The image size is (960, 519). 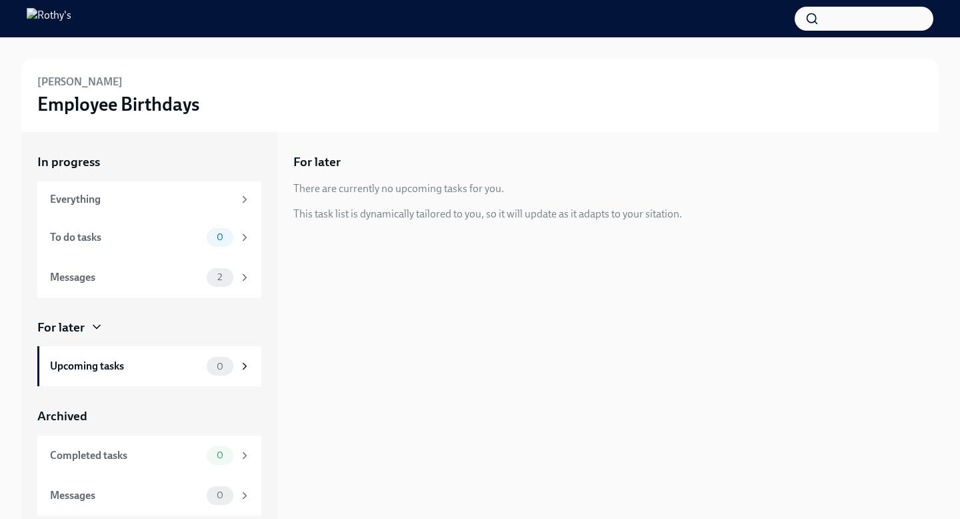 What do you see at coordinates (141, 199) in the screenshot?
I see `div: Everything` at bounding box center [141, 199].